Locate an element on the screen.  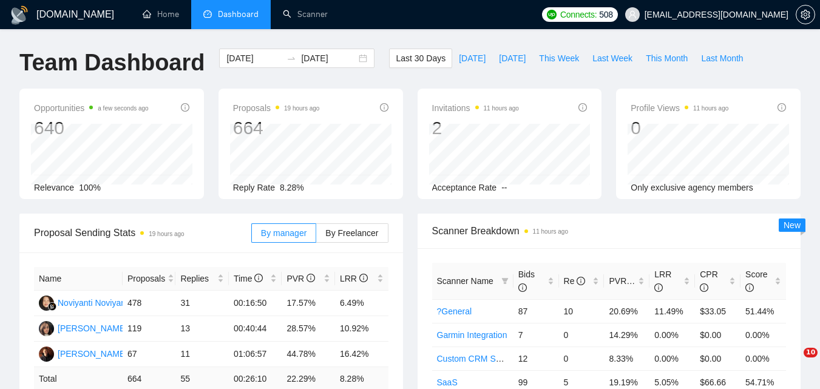
span: Scanner Breakdown is located at coordinates (609, 231).